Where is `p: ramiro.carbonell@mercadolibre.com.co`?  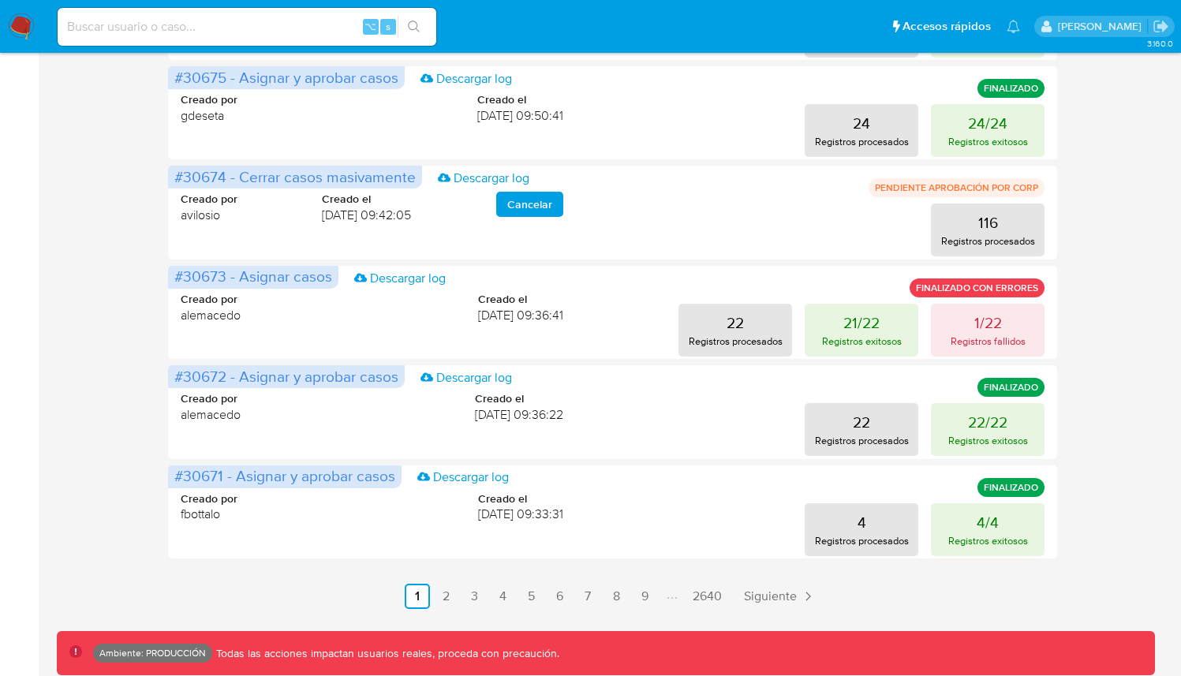 p: ramiro.carbonell@mercadolibre.com.co is located at coordinates (1102, 26).